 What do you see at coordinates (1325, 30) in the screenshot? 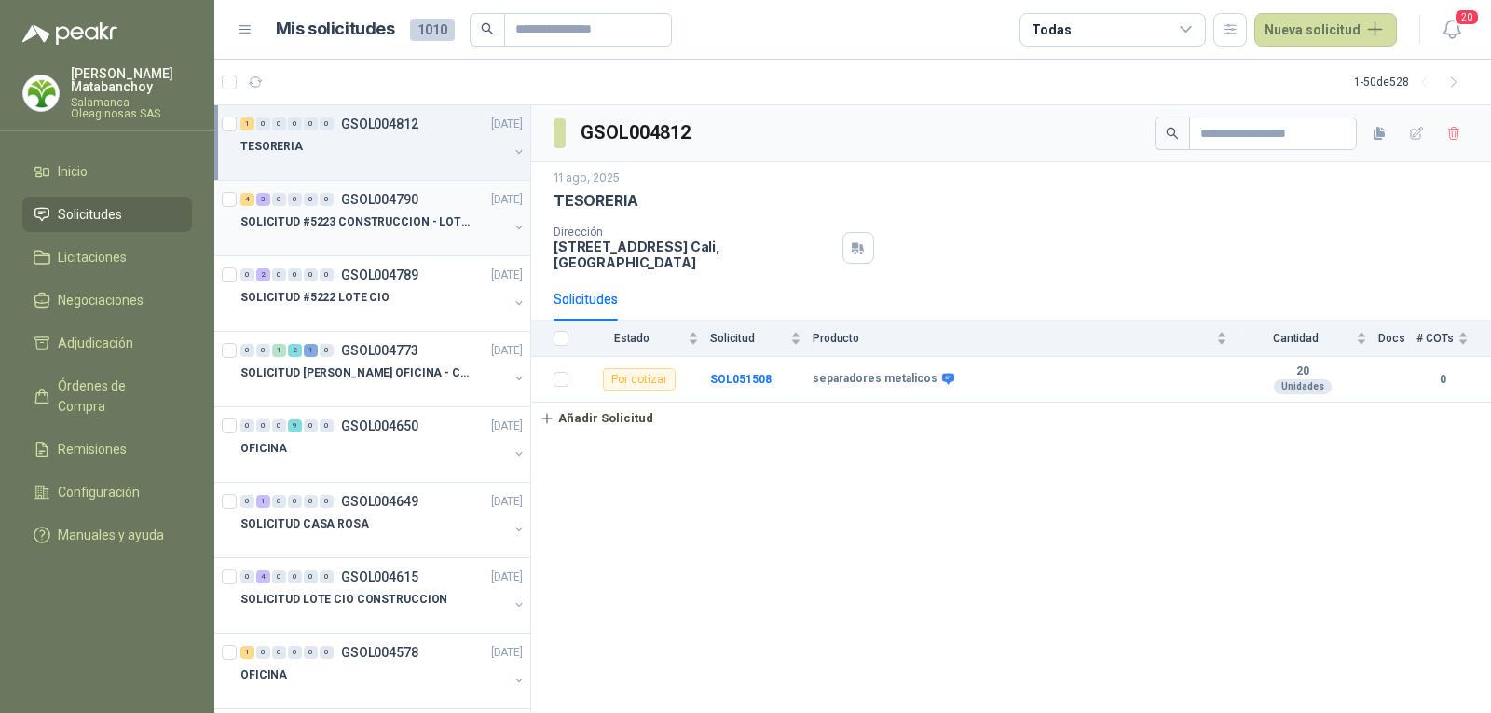
I see `button: Nueva solicitud` at bounding box center [1325, 30].